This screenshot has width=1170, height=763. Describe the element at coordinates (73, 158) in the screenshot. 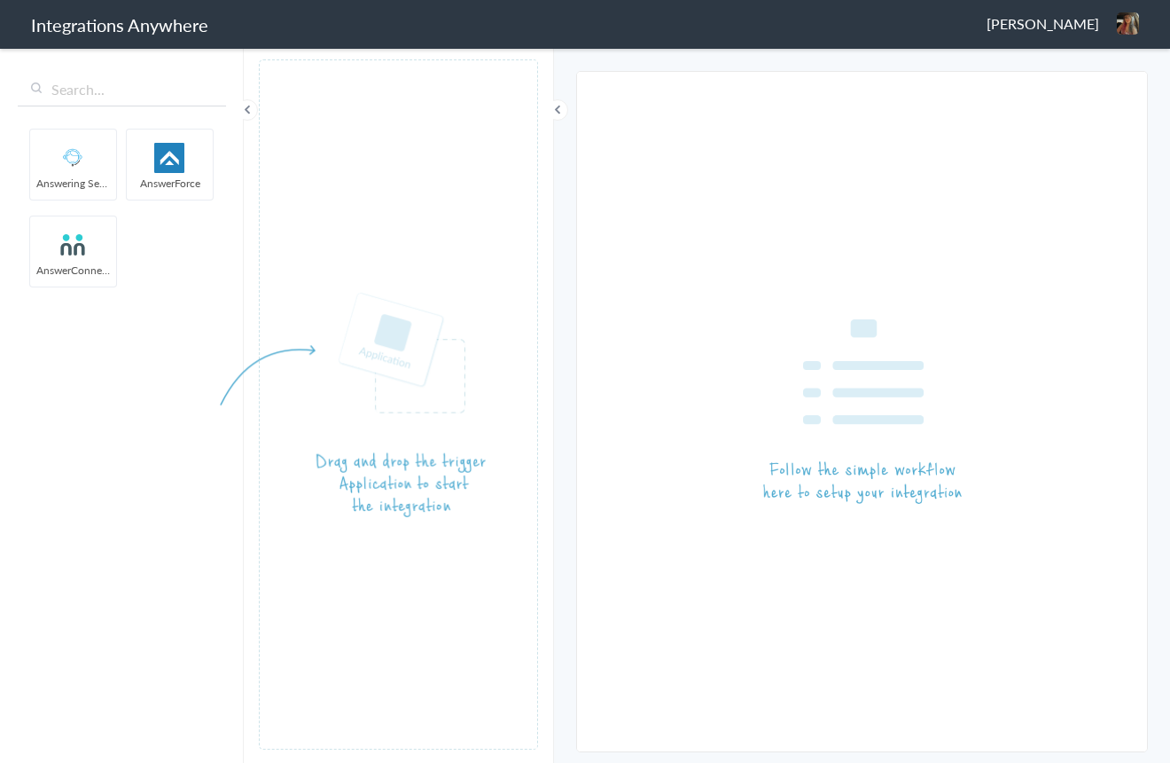

I see `img: Answering_service.png` at that location.